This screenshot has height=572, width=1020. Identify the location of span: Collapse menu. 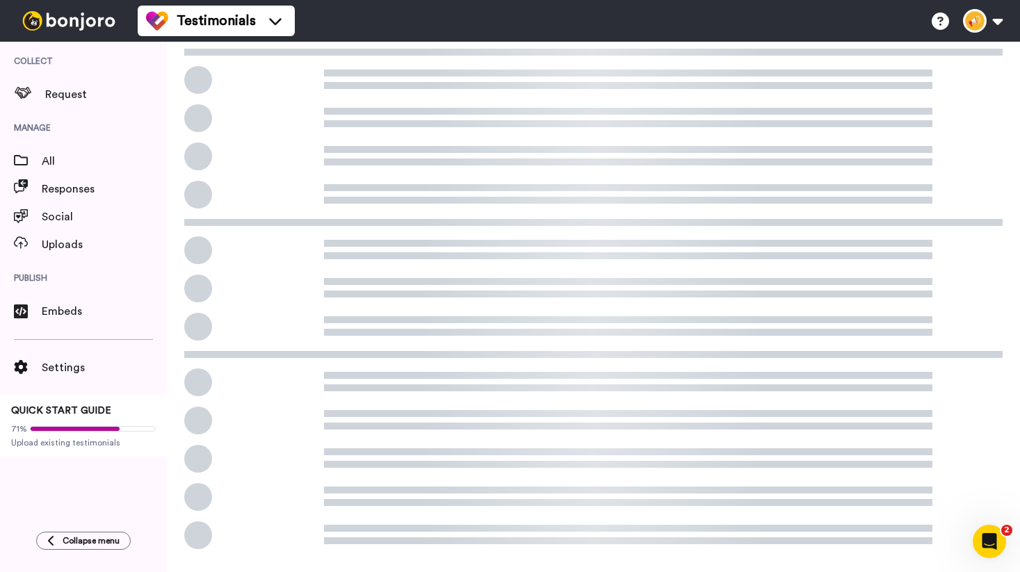
(91, 541).